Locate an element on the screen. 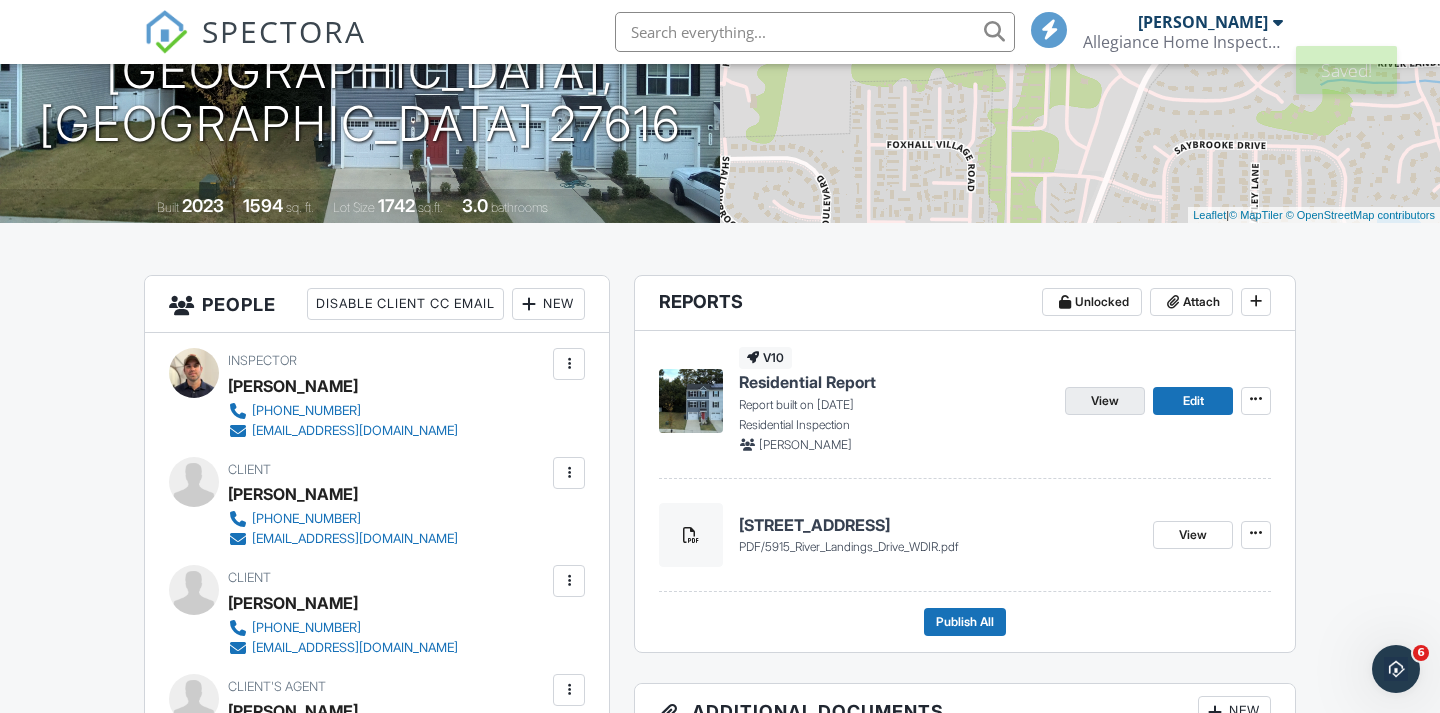 The width and height of the screenshot is (1440, 713). a: © OpenStreetMap contributors is located at coordinates (1360, 215).